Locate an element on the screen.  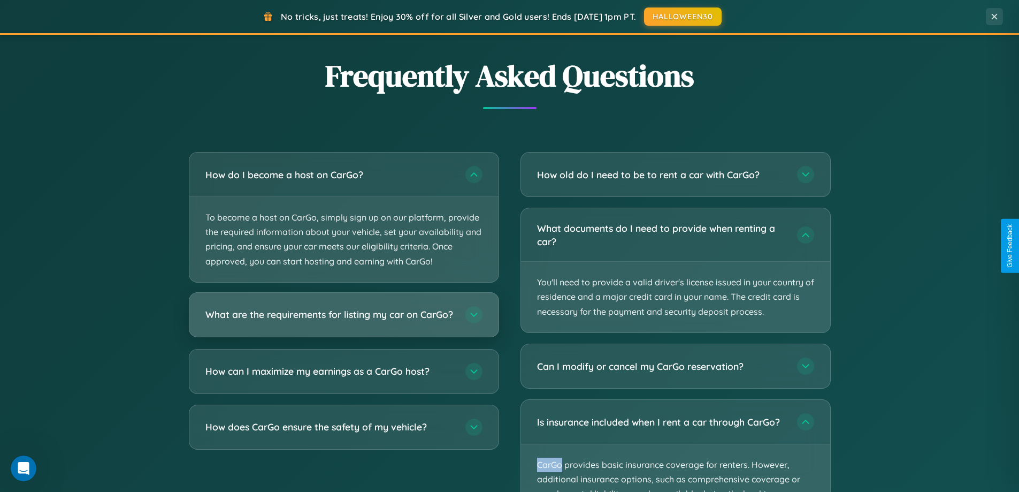
h2: Frequently Asked Questions is located at coordinates (510, 75).